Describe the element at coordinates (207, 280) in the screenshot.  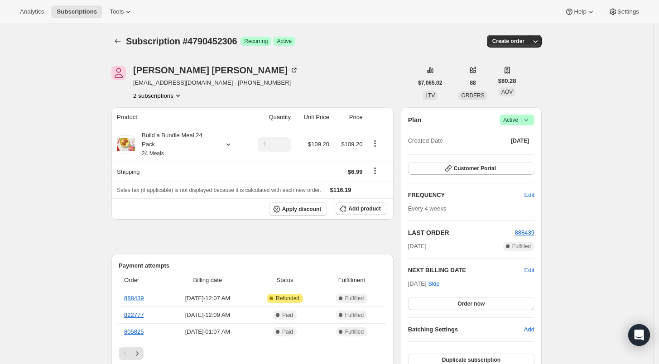
I see `span: Billing date` at that location.